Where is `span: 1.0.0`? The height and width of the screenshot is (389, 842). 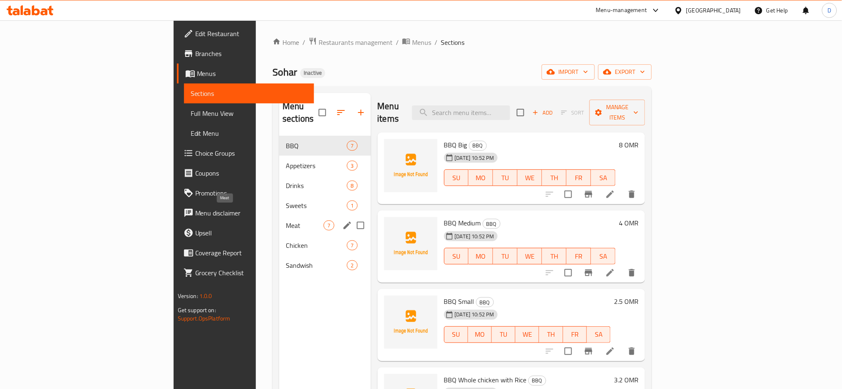
span: 1.0.0 is located at coordinates (206, 296).